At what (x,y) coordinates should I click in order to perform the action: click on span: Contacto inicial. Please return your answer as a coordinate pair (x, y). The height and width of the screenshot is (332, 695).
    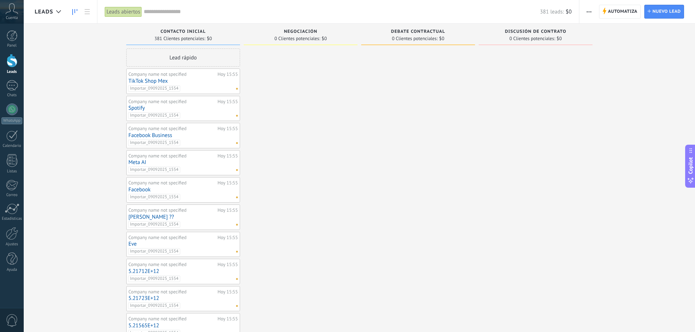
    Looking at the image, I should click on (183, 32).